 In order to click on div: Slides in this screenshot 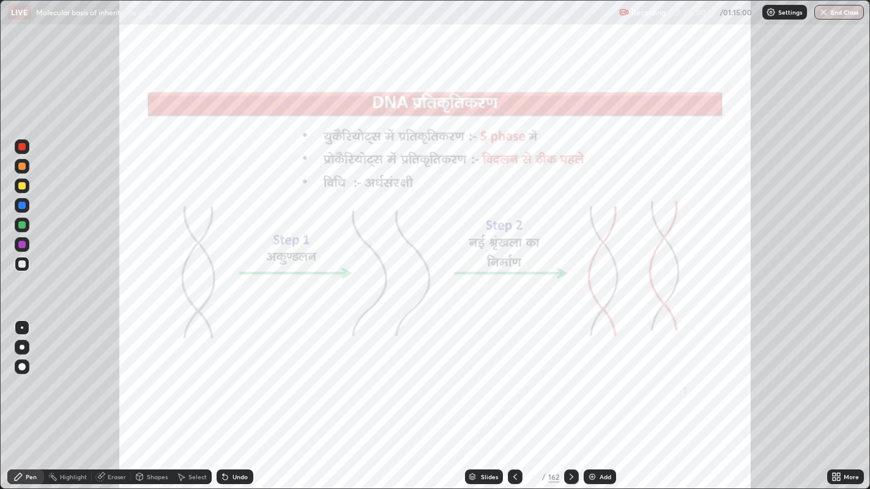, I will do `click(489, 477)`.